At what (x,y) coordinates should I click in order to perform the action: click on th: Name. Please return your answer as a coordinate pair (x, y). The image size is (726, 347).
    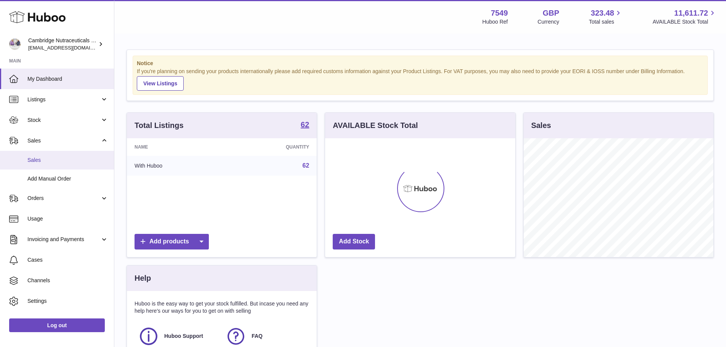
    Looking at the image, I should click on (177, 147).